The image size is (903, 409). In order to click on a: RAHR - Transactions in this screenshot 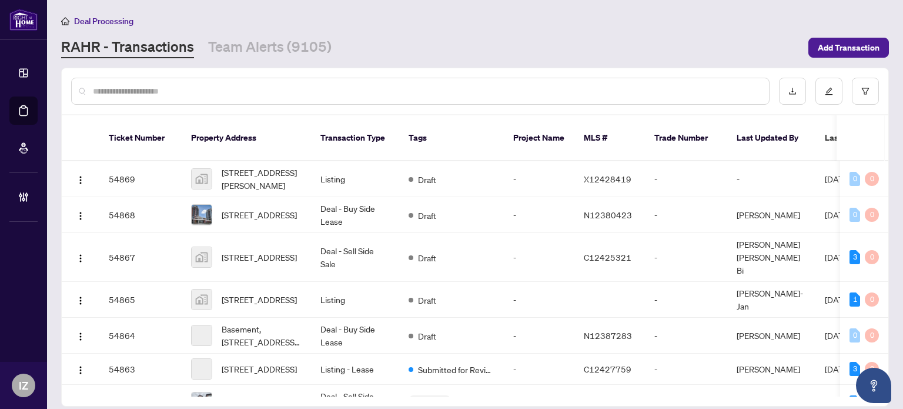, I will do `click(128, 48)`.